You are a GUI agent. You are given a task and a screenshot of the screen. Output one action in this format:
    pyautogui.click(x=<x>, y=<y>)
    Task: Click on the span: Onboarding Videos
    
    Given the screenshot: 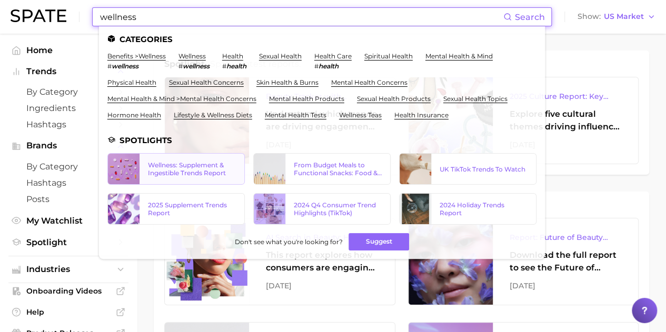 What is the action you would take?
    pyautogui.click(x=68, y=291)
    